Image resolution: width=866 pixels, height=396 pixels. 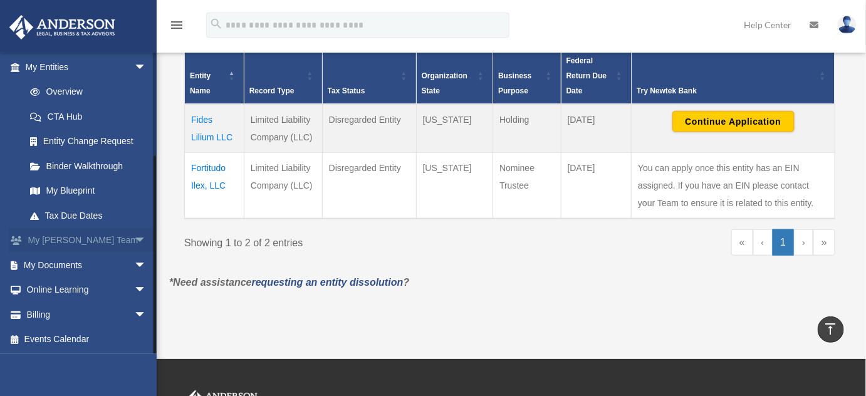 I want to click on i: search, so click(x=216, y=24).